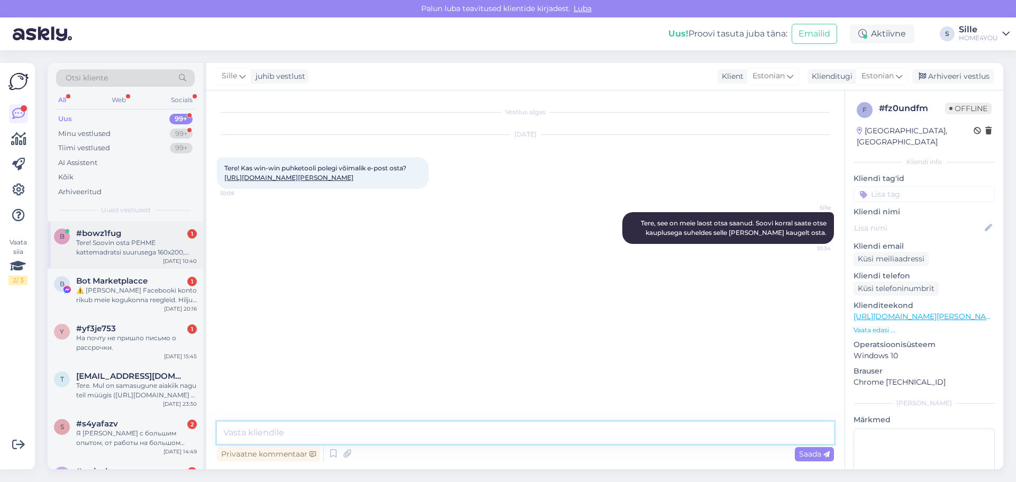  What do you see at coordinates (78, 163) in the screenshot?
I see `div: AI Assistent` at bounding box center [78, 163].